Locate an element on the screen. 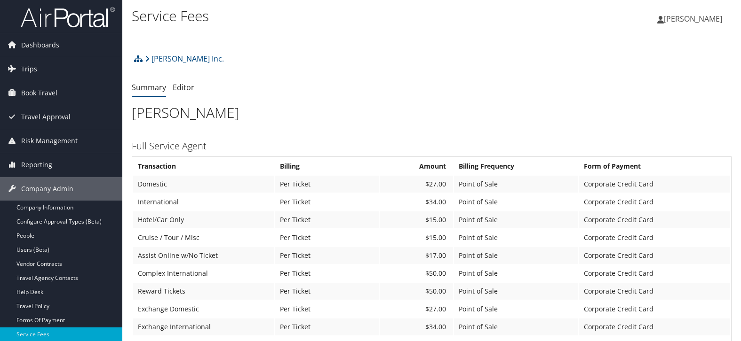 Image resolution: width=741 pixels, height=341 pixels. span: Book Travel is located at coordinates (39, 93).